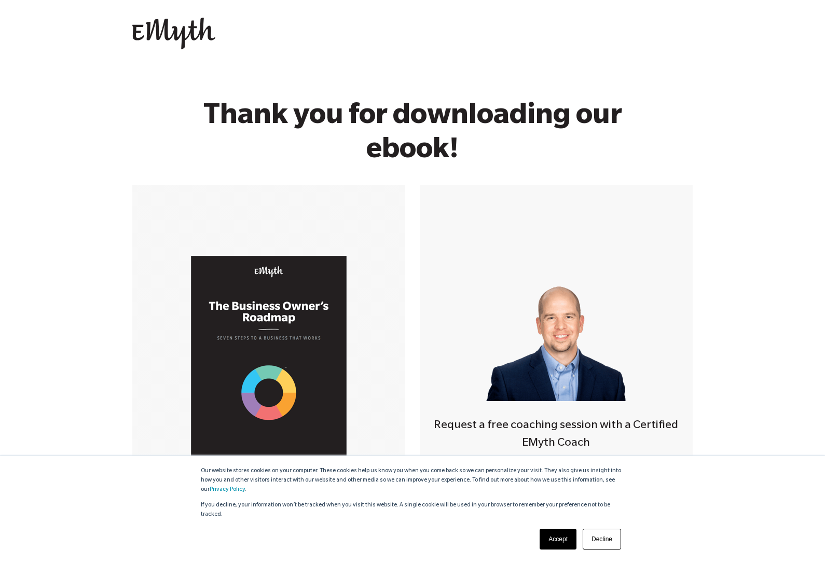  I want to click on h1: Thank you for downloading our ebook!, so click(413, 136).